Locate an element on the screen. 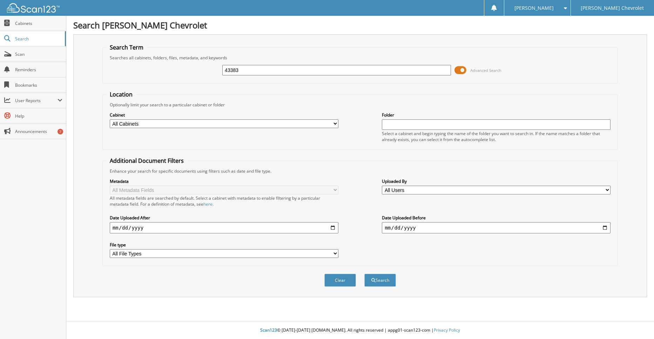 This screenshot has width=654, height=339. span: Scan123 is located at coordinates (269, 330).